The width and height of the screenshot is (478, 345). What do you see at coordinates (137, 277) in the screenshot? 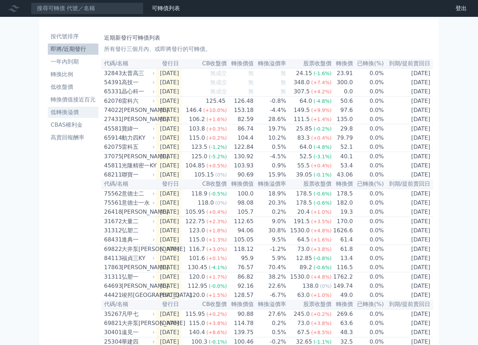
I see `div: 弘塑一` at bounding box center [137, 277].